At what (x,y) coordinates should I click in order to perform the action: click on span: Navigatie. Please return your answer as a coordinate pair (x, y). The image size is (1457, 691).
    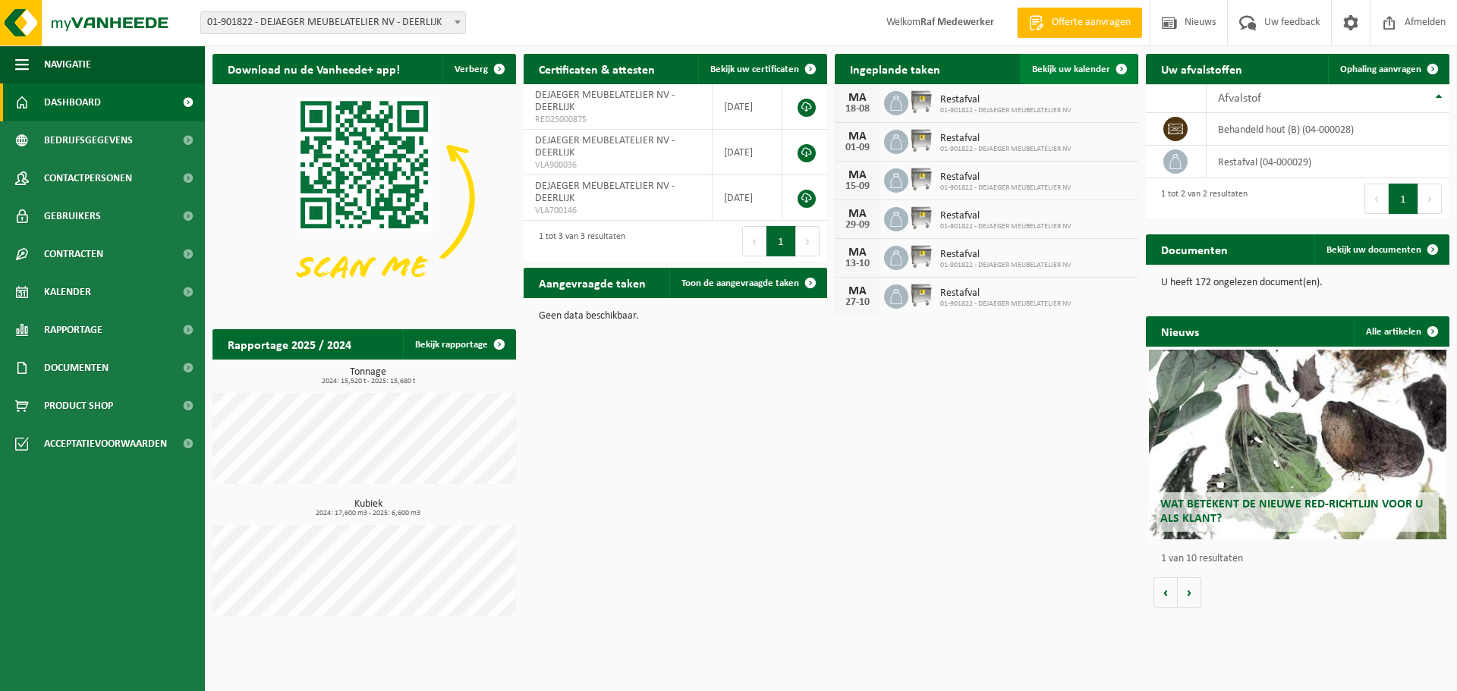
    Looking at the image, I should click on (68, 64).